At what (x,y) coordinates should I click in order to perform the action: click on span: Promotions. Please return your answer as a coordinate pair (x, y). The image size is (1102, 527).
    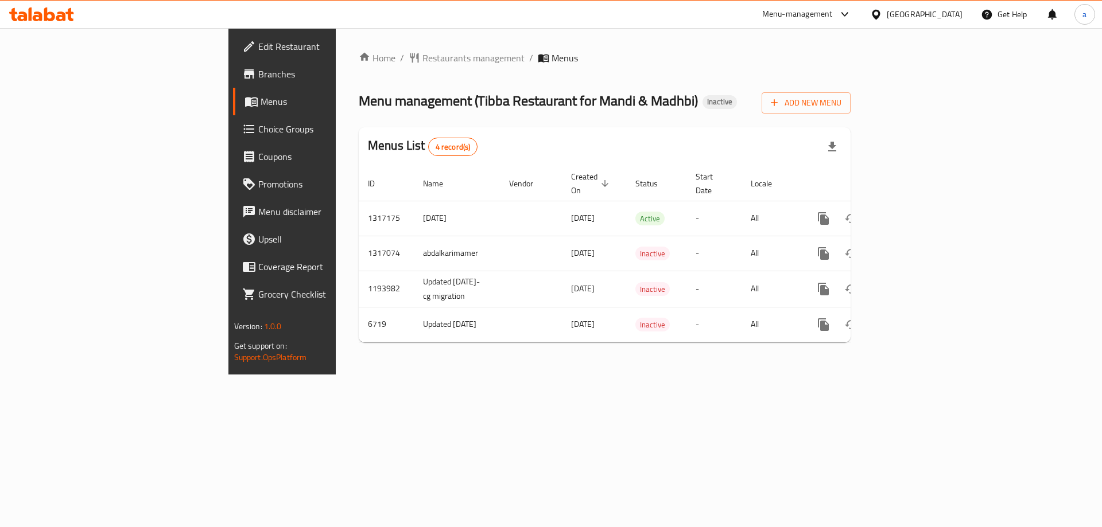
    Looking at the image, I should click on (331, 184).